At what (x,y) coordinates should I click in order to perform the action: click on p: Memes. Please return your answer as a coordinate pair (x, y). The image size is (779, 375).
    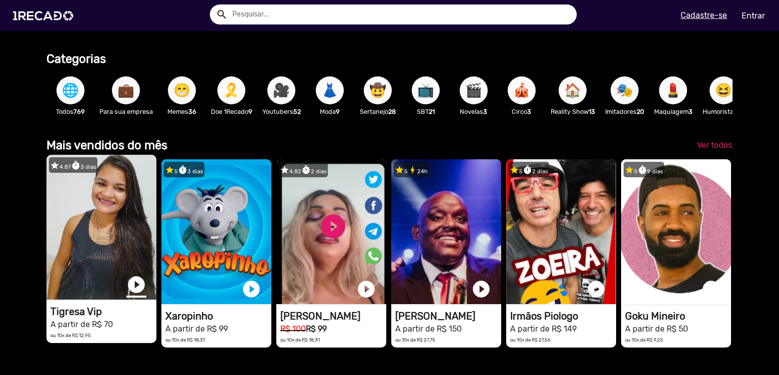
    Looking at the image, I should click on (182, 111).